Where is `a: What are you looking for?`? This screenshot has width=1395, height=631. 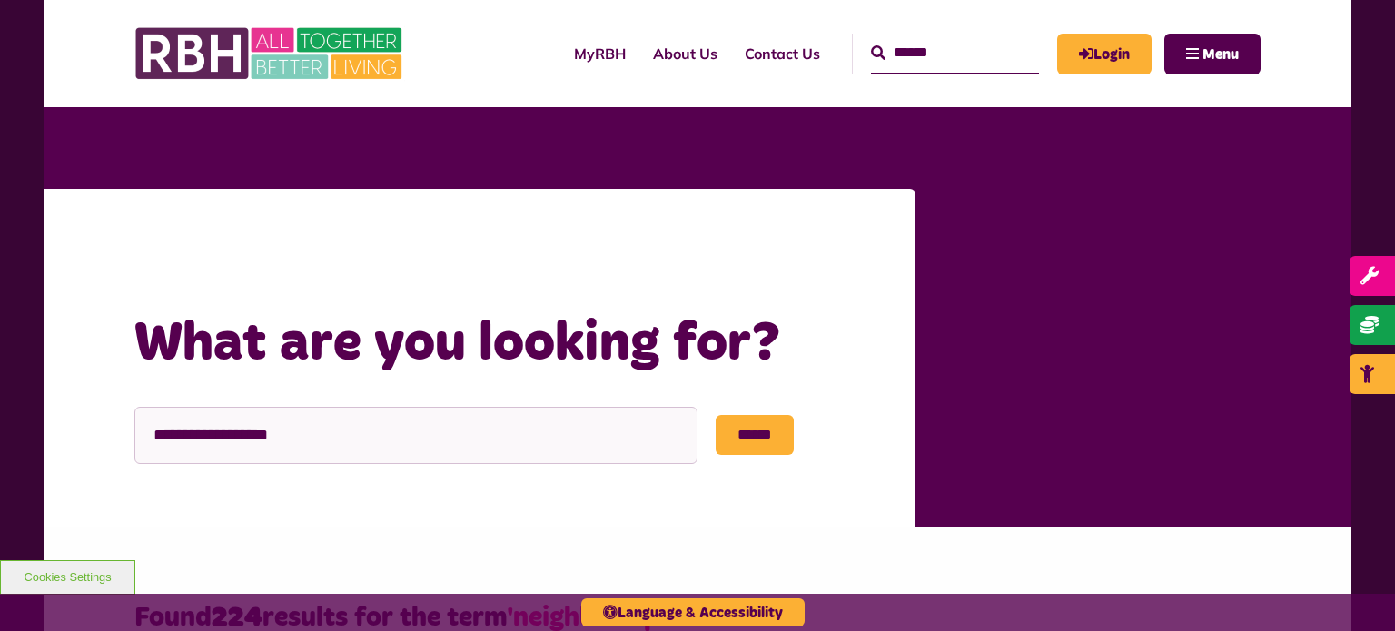
a: What are you looking for? is located at coordinates (410, 250).